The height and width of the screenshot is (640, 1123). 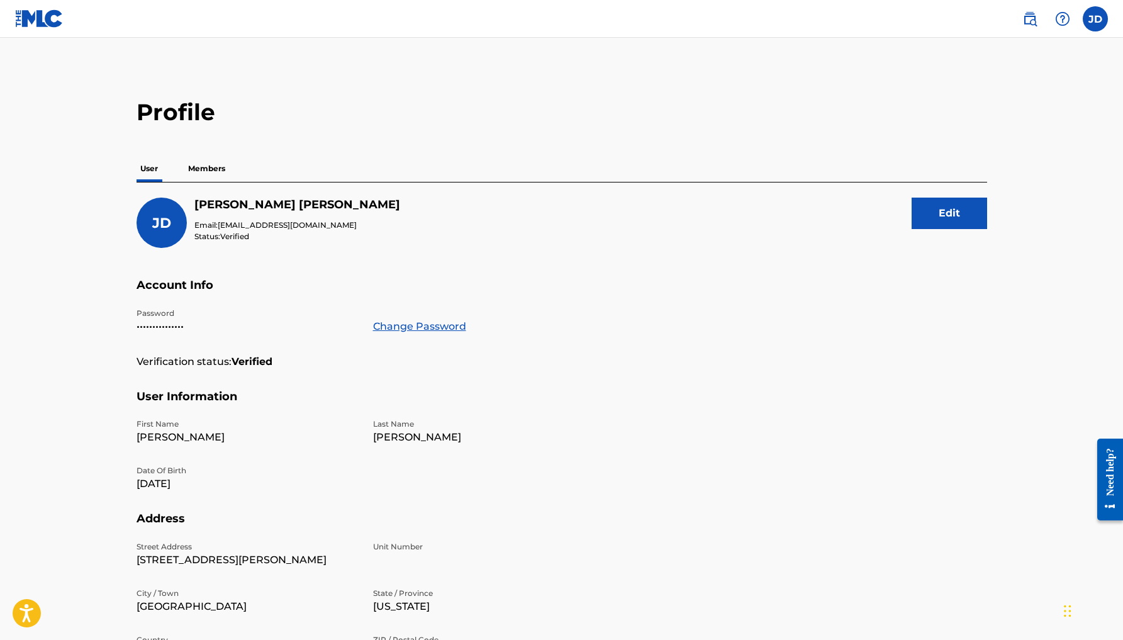 What do you see at coordinates (247, 471) in the screenshot?
I see `p: Date Of Birth` at bounding box center [247, 471].